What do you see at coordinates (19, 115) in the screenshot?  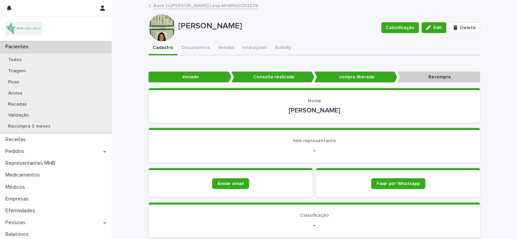 I see `p: Validação` at bounding box center [19, 115].